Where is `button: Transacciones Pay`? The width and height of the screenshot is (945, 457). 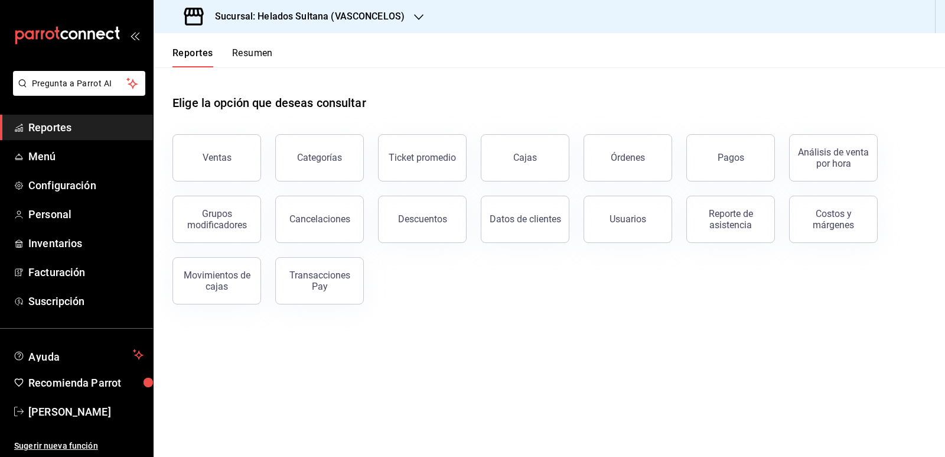 button: Transacciones Pay is located at coordinates (320, 281).